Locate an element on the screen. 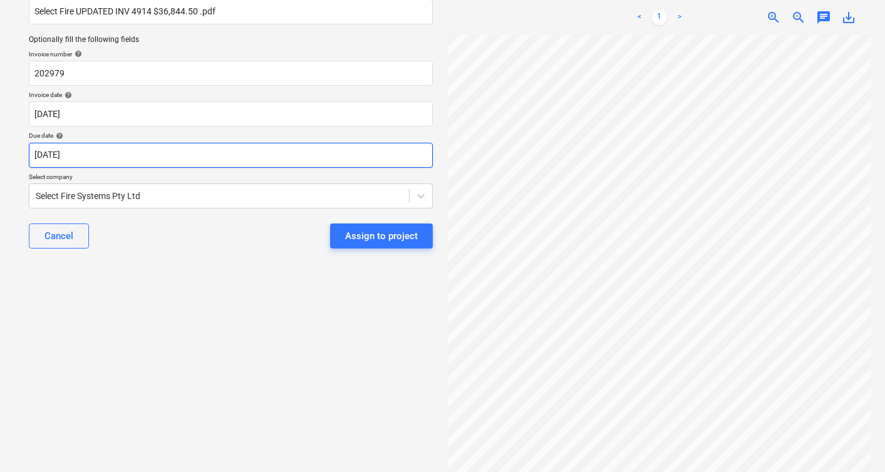  input: Invoice date not specified is located at coordinates (230, 114).